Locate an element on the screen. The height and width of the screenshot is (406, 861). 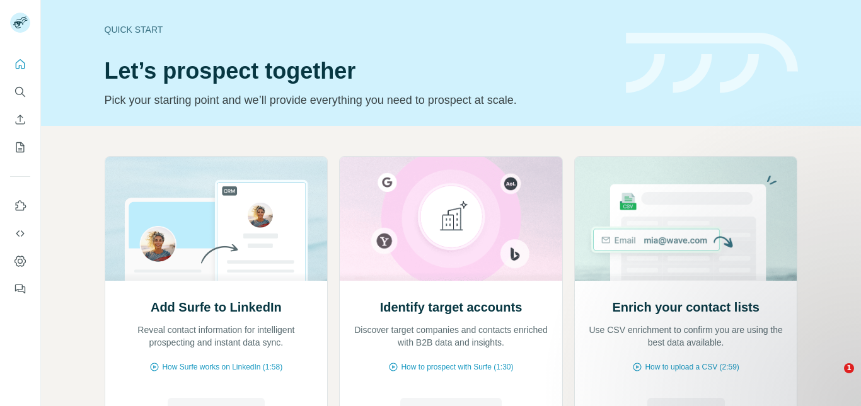
img: banner is located at coordinates (711, 63).